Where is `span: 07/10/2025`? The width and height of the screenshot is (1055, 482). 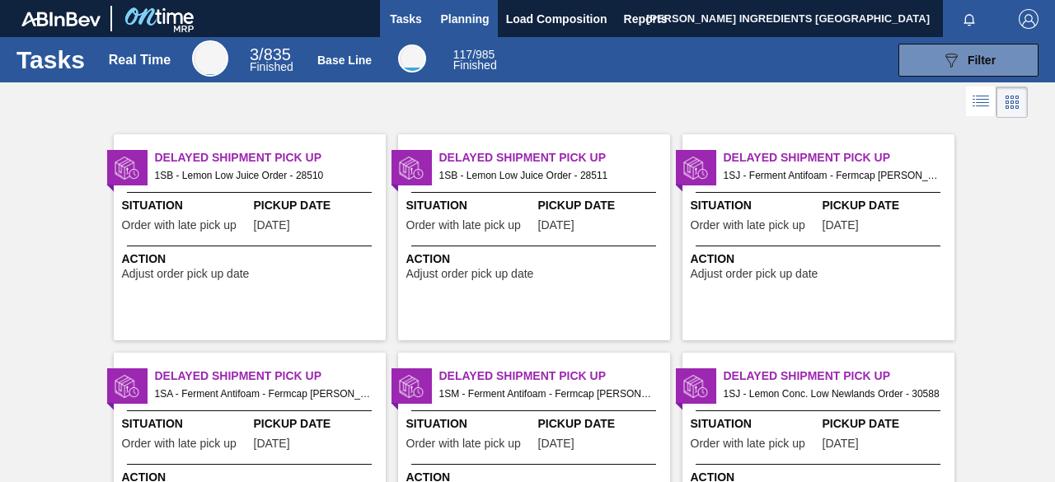
span: 07/10/2025 is located at coordinates (840, 225).